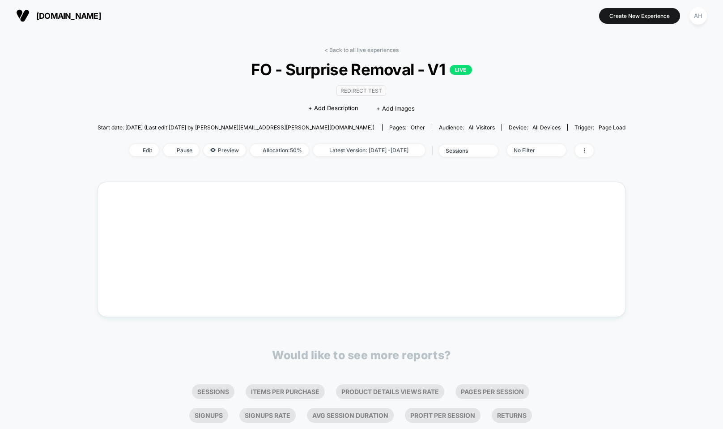 The height and width of the screenshot is (429, 723). Describe the element at coordinates (467, 127) in the screenshot. I see `div: Audience:` at that location.